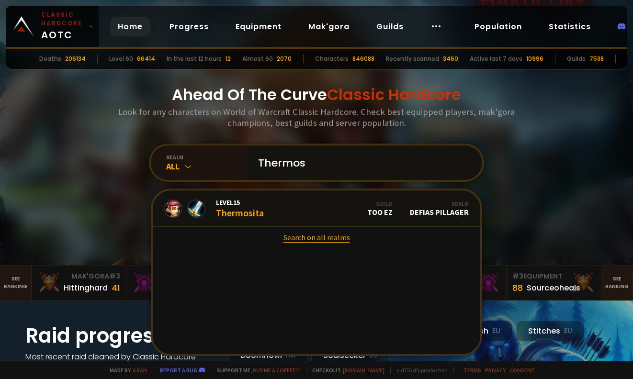 This screenshot has width=633, height=379. What do you see at coordinates (495, 370) in the screenshot?
I see `a: Privacy` at bounding box center [495, 370].